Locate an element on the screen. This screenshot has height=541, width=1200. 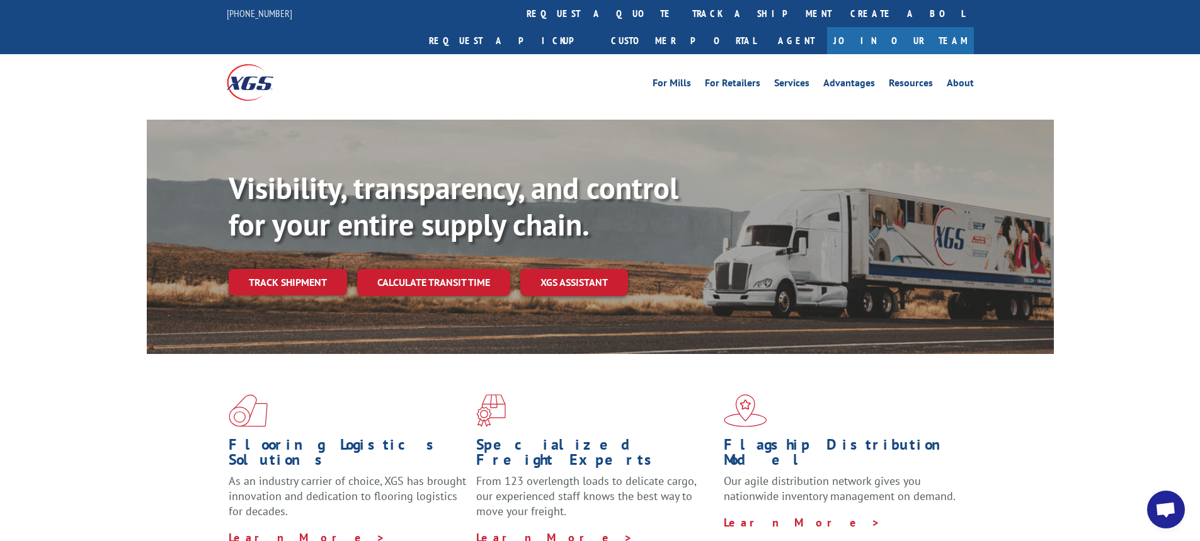
span: Our agile distribution network gives you nationwide inventory management on demand. is located at coordinates (840, 488).